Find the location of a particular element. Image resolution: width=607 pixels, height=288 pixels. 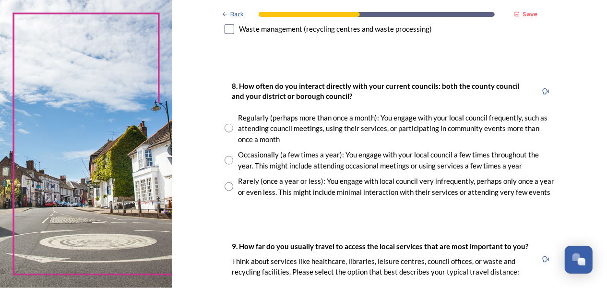

div: Waste management (recycling centres and waste processing) is located at coordinates (335, 29).